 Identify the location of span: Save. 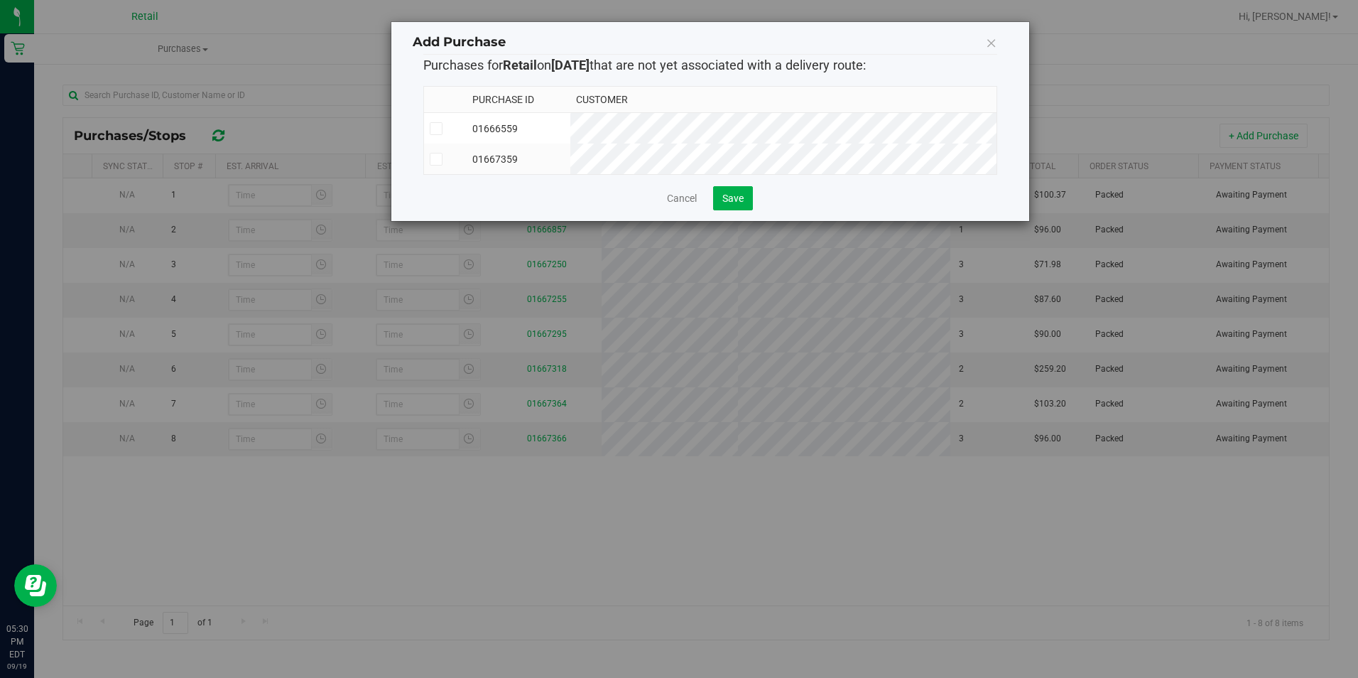
(733, 198).